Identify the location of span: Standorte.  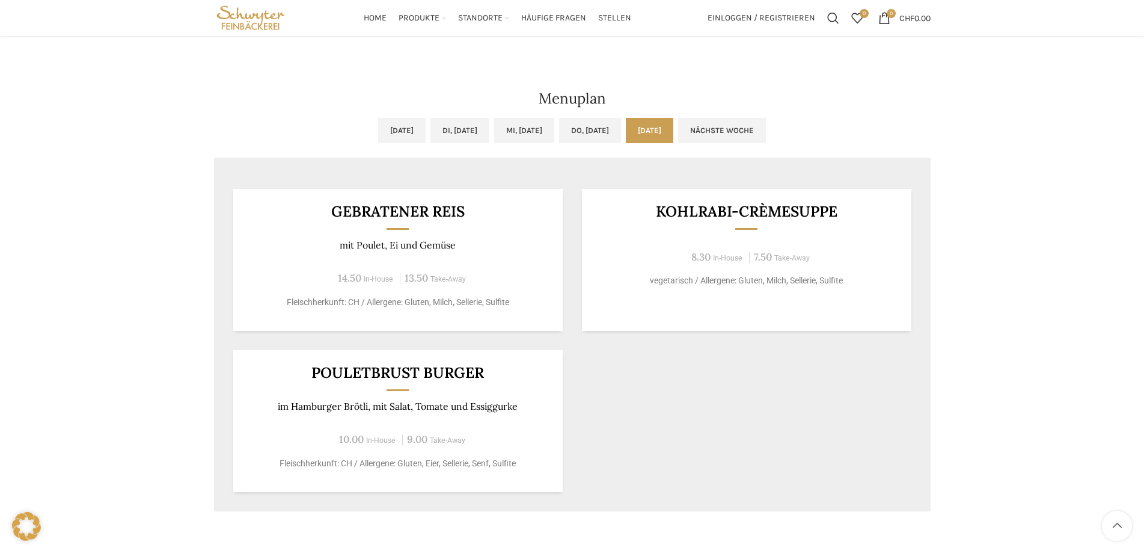
(480, 18).